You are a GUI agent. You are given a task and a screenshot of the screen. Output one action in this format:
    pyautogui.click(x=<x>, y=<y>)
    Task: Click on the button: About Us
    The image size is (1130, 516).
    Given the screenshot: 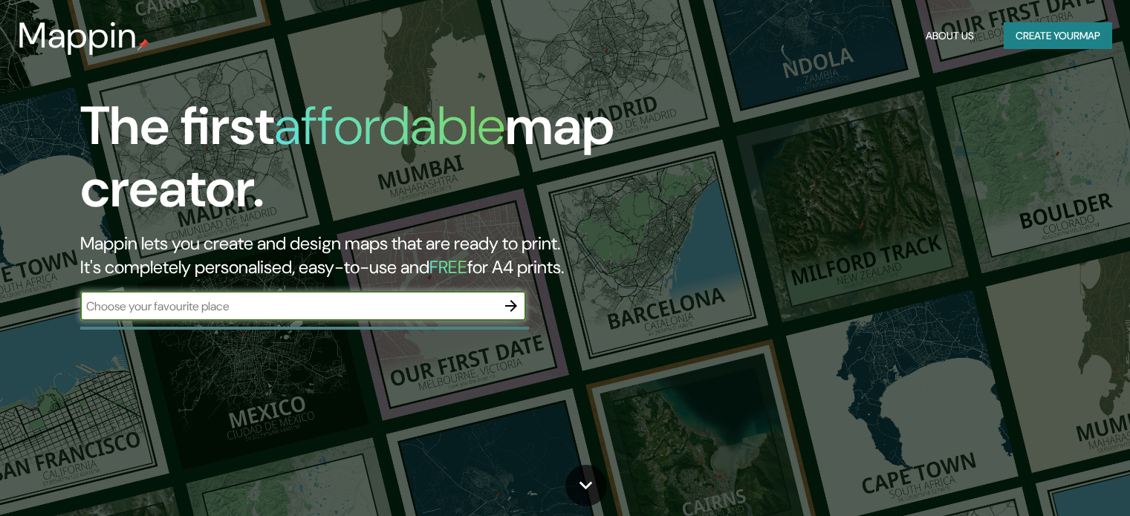 What is the action you would take?
    pyautogui.click(x=949, y=36)
    